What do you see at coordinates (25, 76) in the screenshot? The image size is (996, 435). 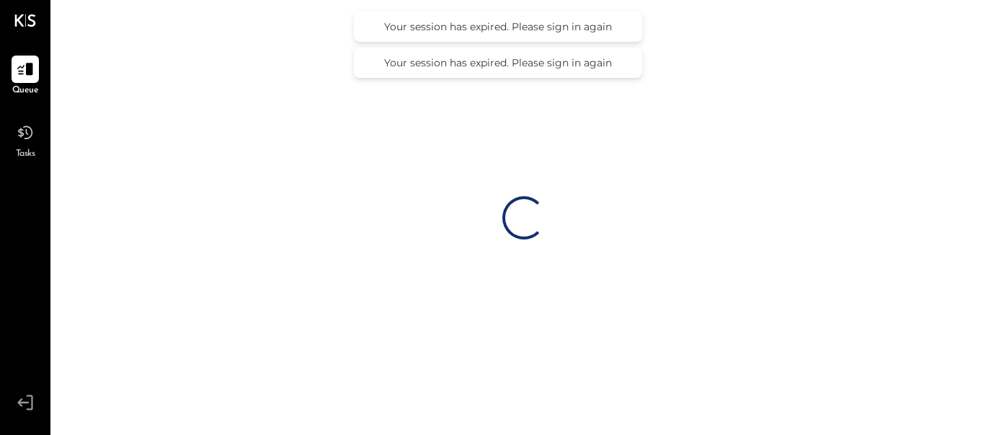 I see `a: Queue` at bounding box center [25, 76].